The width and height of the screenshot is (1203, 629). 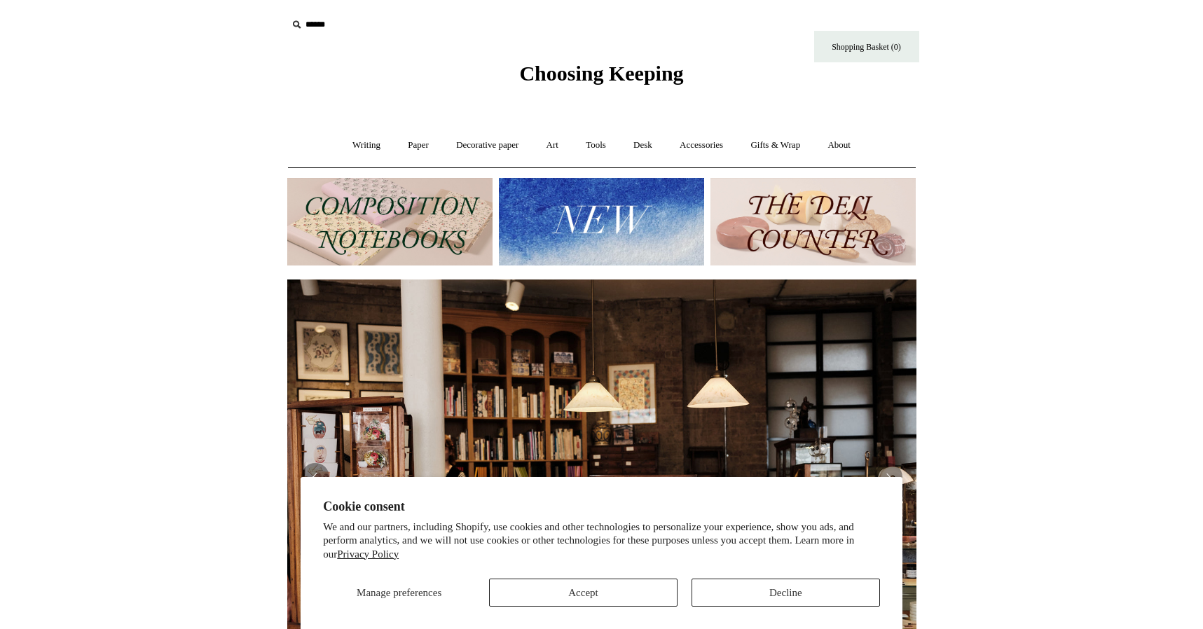 I want to click on img: New.jpg__PID:f73bdf93-380a-4a35-bcfe-7823039498e1, so click(x=601, y=221).